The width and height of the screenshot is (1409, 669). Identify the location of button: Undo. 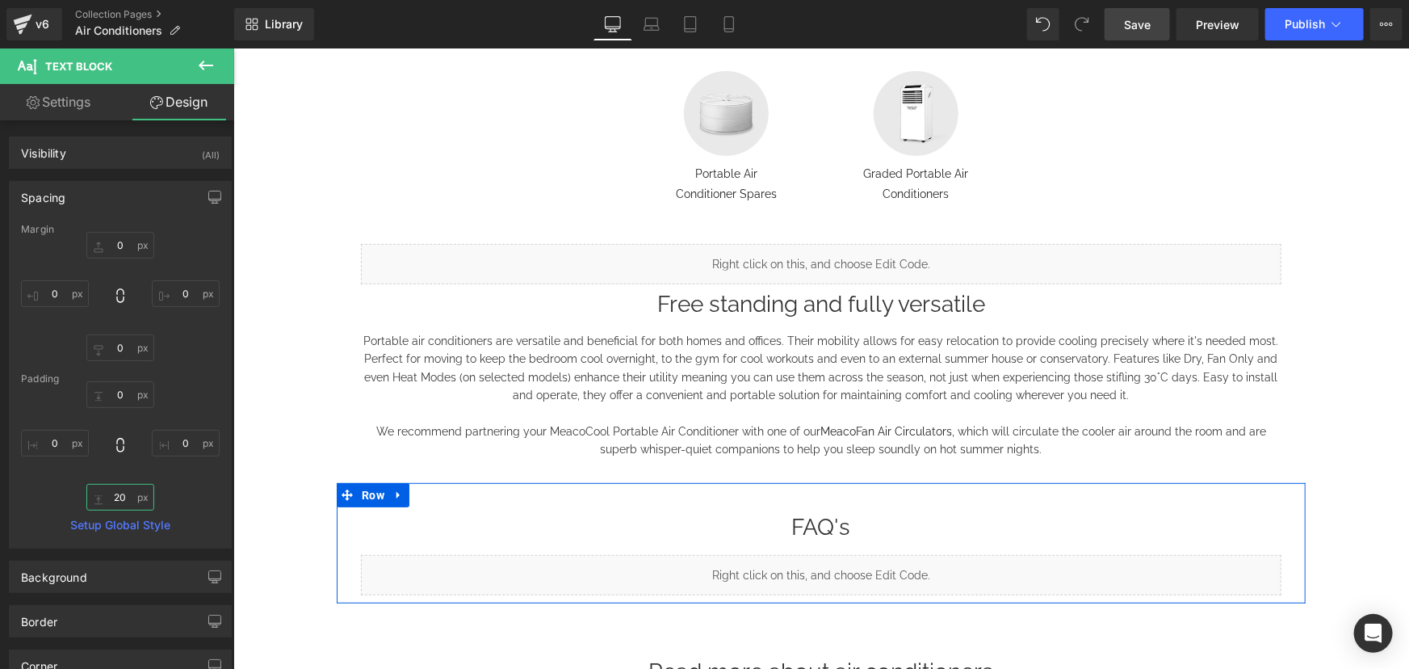
(1043, 24).